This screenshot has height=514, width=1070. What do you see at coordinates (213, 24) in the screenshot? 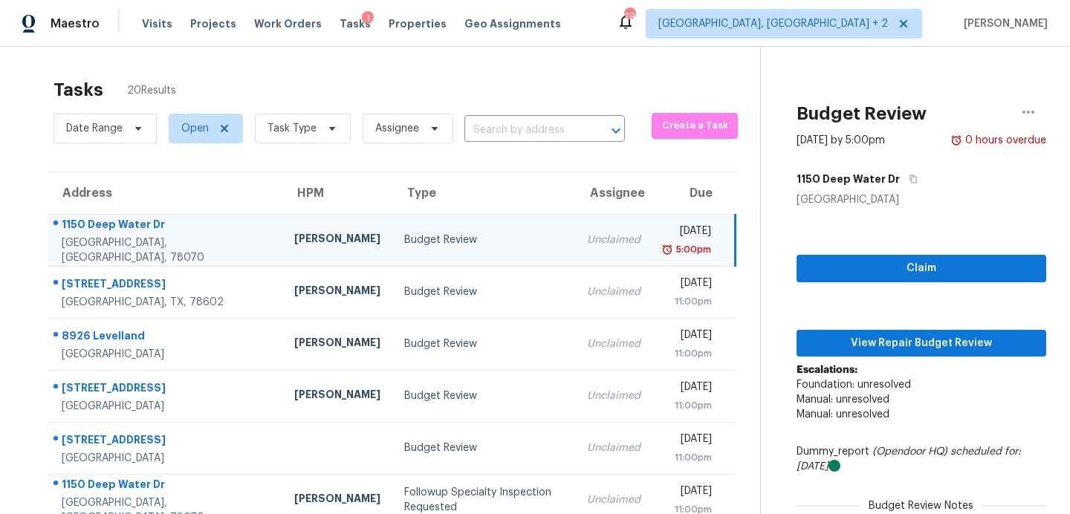
I see `span: Projects` at bounding box center [213, 24].